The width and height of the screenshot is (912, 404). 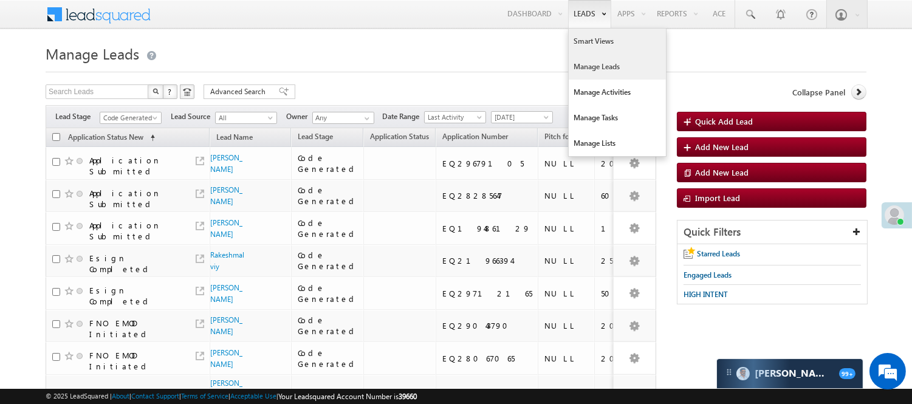 I want to click on span: Last Activity, so click(x=453, y=117).